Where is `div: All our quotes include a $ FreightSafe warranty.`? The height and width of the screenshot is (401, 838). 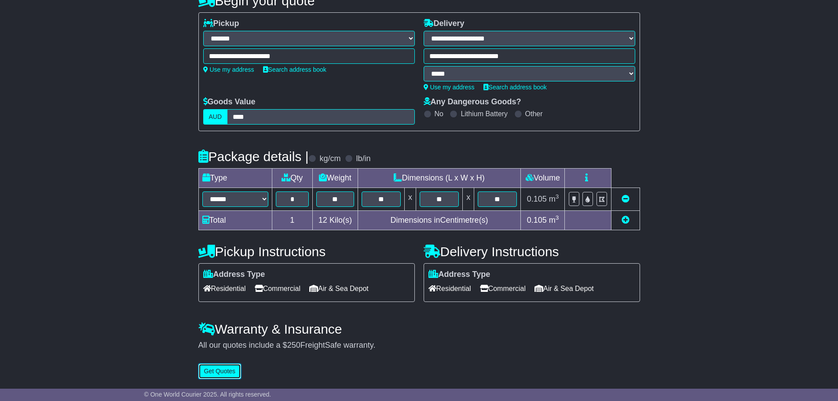
div: All our quotes include a $ FreightSafe warranty. is located at coordinates (419, 345).